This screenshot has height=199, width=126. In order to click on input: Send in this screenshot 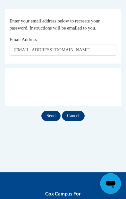, I will do `click(51, 116)`.